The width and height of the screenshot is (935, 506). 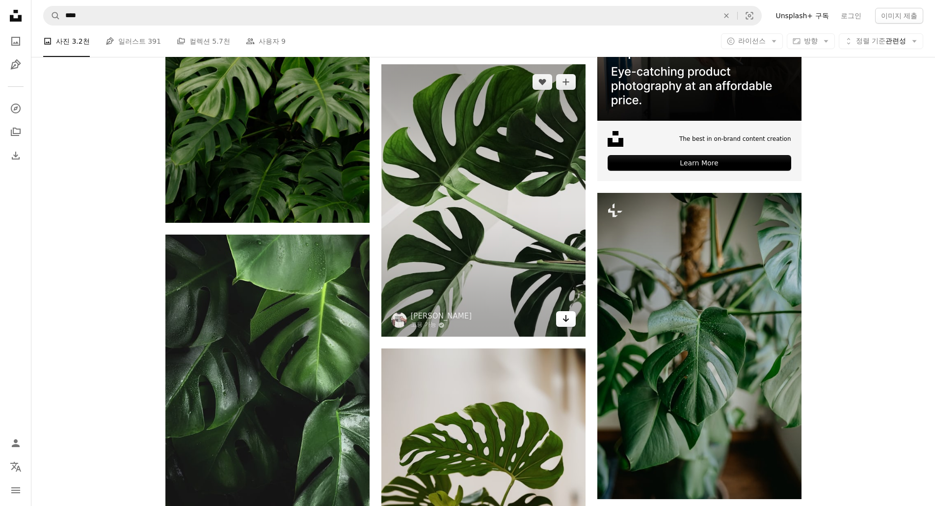 I want to click on button: 방향, so click(x=811, y=41).